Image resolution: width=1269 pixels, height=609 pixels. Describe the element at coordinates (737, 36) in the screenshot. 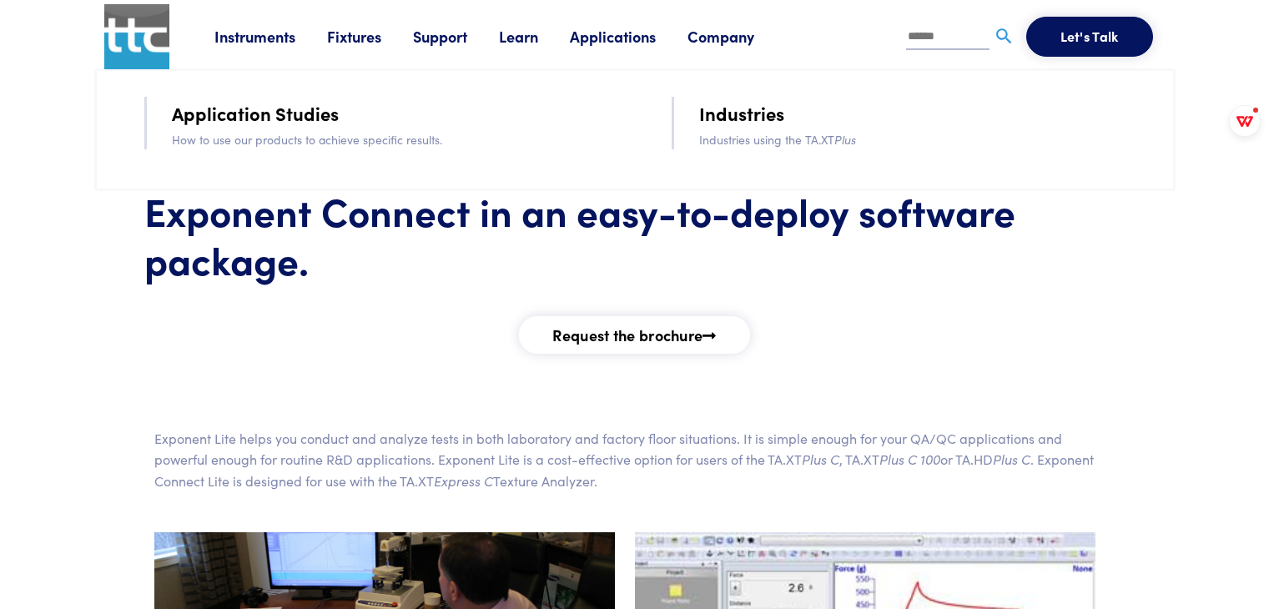

I see `a: Company` at that location.